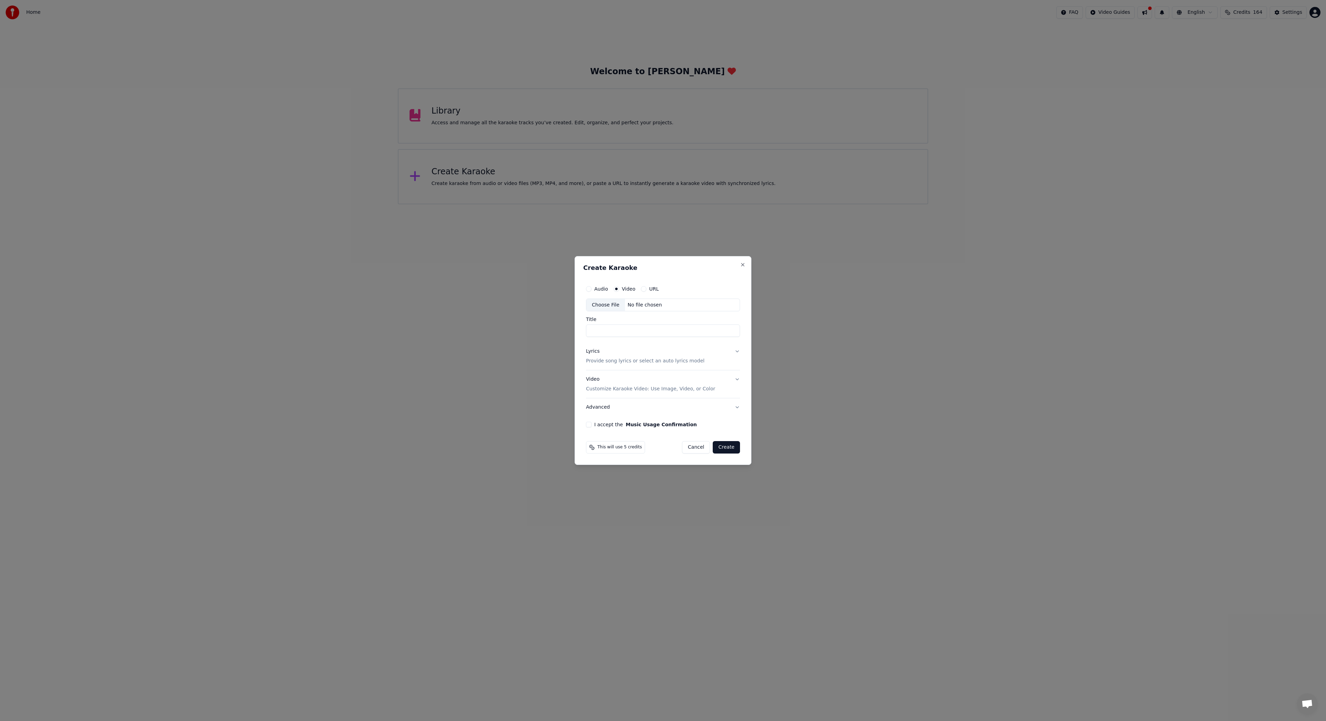 The width and height of the screenshot is (1326, 721). What do you see at coordinates (696, 447) in the screenshot?
I see `button: Cancel` at bounding box center [696, 447].